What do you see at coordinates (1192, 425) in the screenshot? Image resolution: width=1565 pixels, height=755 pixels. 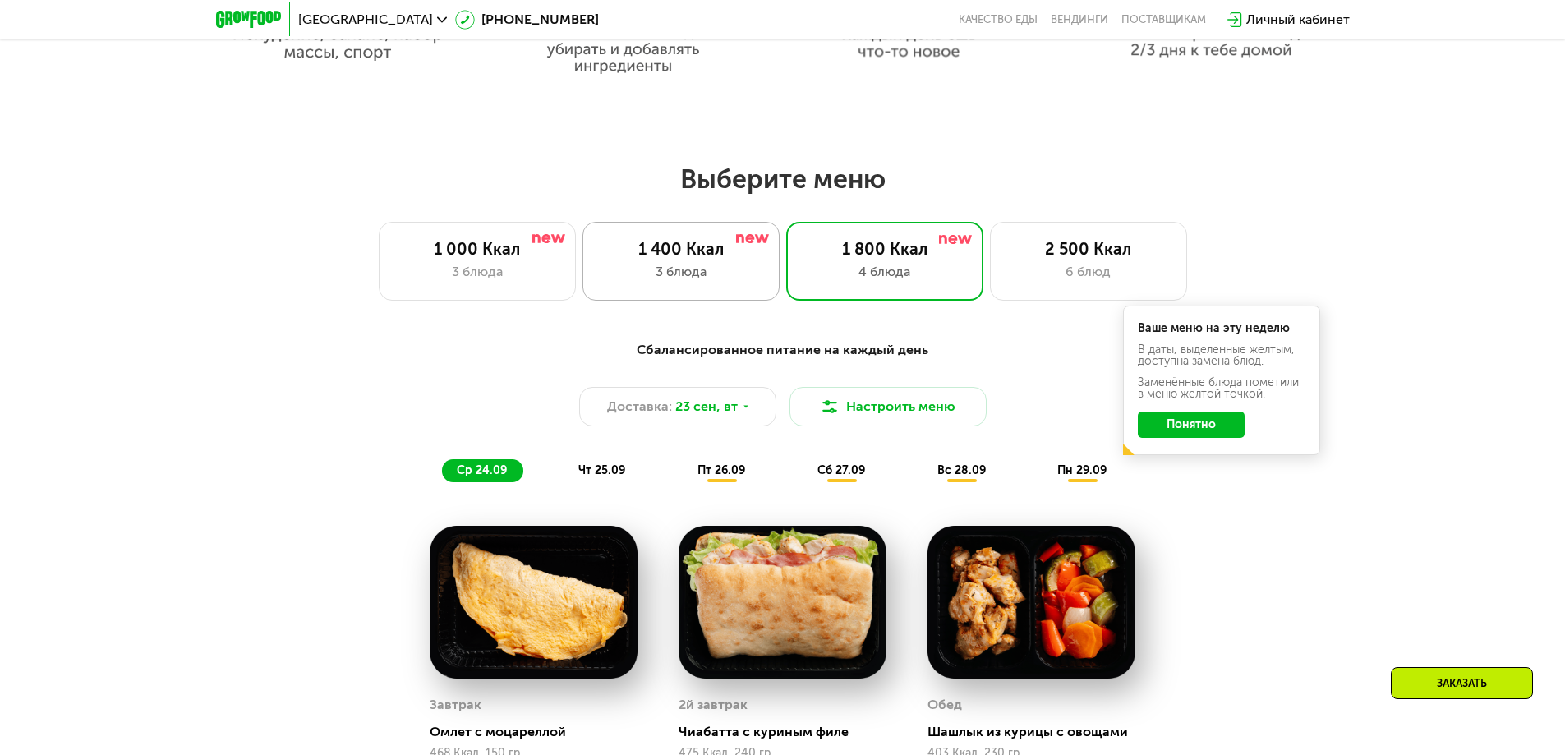 I see `button: Понятно` at bounding box center [1192, 425].